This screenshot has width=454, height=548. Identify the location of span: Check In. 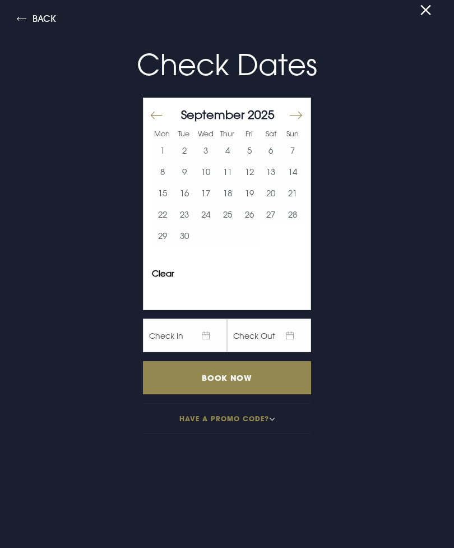
(185, 335).